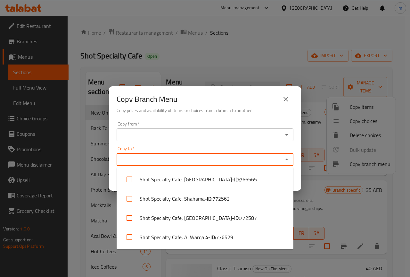  What do you see at coordinates (205, 110) in the screenshot?
I see `h6: Copy prices and availability of items or choices from a branch to another` at bounding box center [205, 110].